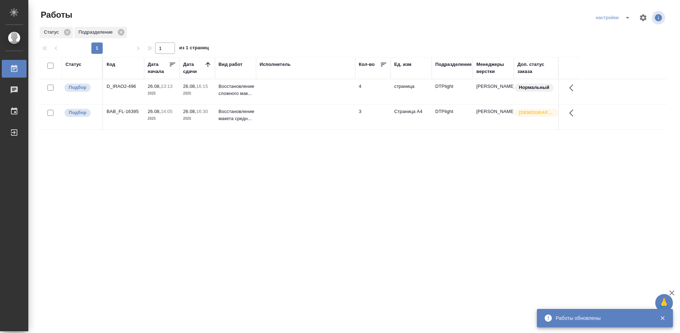 Image resolution: width=680 pixels, height=333 pixels. Describe the element at coordinates (659, 18) in the screenshot. I see `span: Посмотреть информацию` at that location.